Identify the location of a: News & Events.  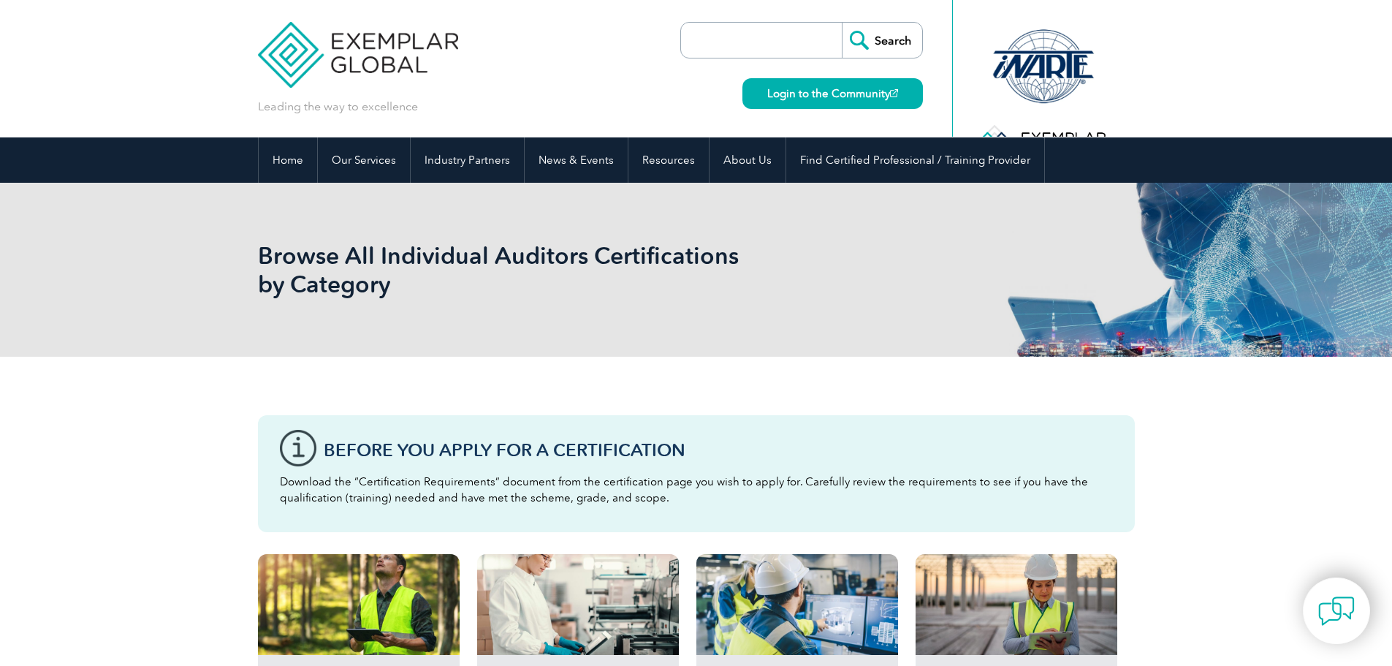
(576, 160).